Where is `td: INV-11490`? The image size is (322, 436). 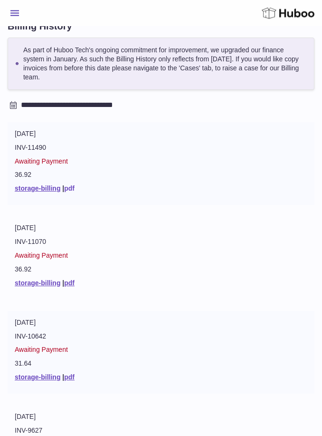 td: INV-11490 is located at coordinates (161, 150).